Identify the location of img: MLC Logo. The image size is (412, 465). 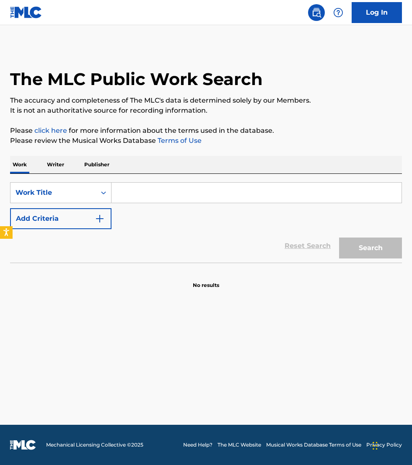
(26, 12).